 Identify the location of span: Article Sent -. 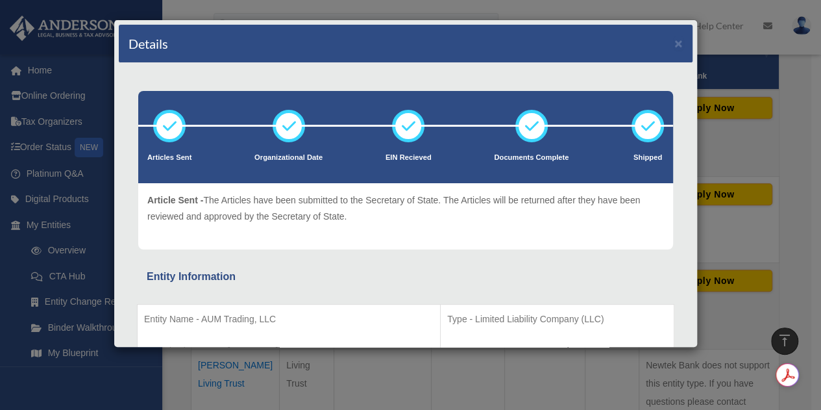
(175, 200).